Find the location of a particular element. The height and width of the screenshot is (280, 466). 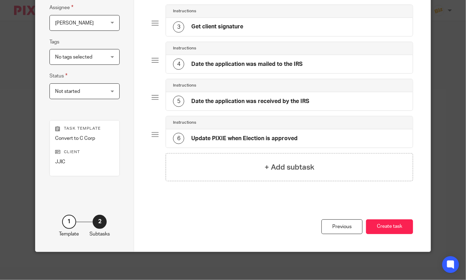

button: Create task is located at coordinates (389, 227).